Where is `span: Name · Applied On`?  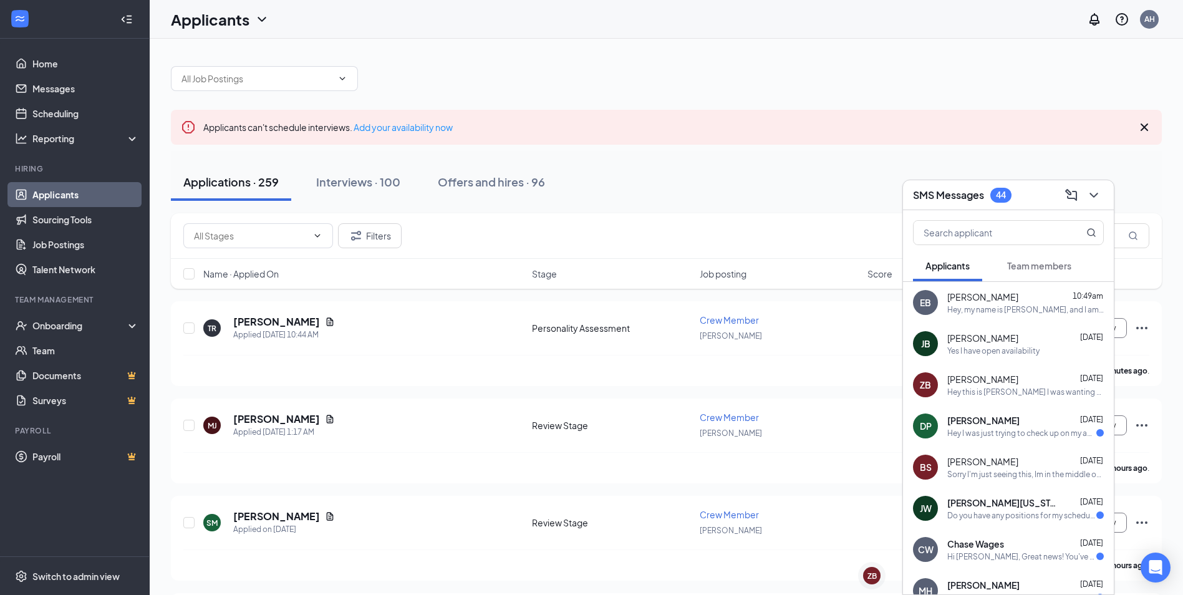
span: Name · Applied On is located at coordinates (241, 274).